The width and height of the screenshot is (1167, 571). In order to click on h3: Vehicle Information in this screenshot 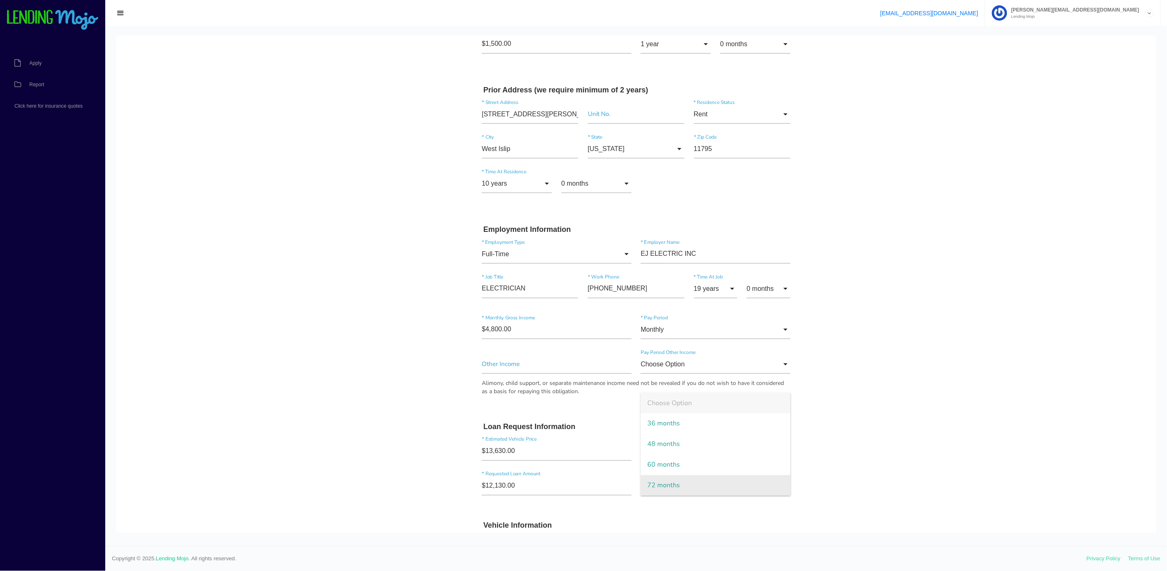, I will do `click(520, 490)`.